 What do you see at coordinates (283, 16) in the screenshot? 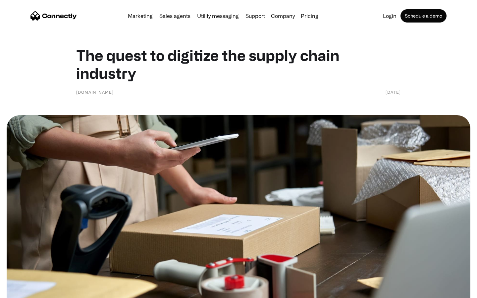
I see `div: Company` at bounding box center [283, 16].